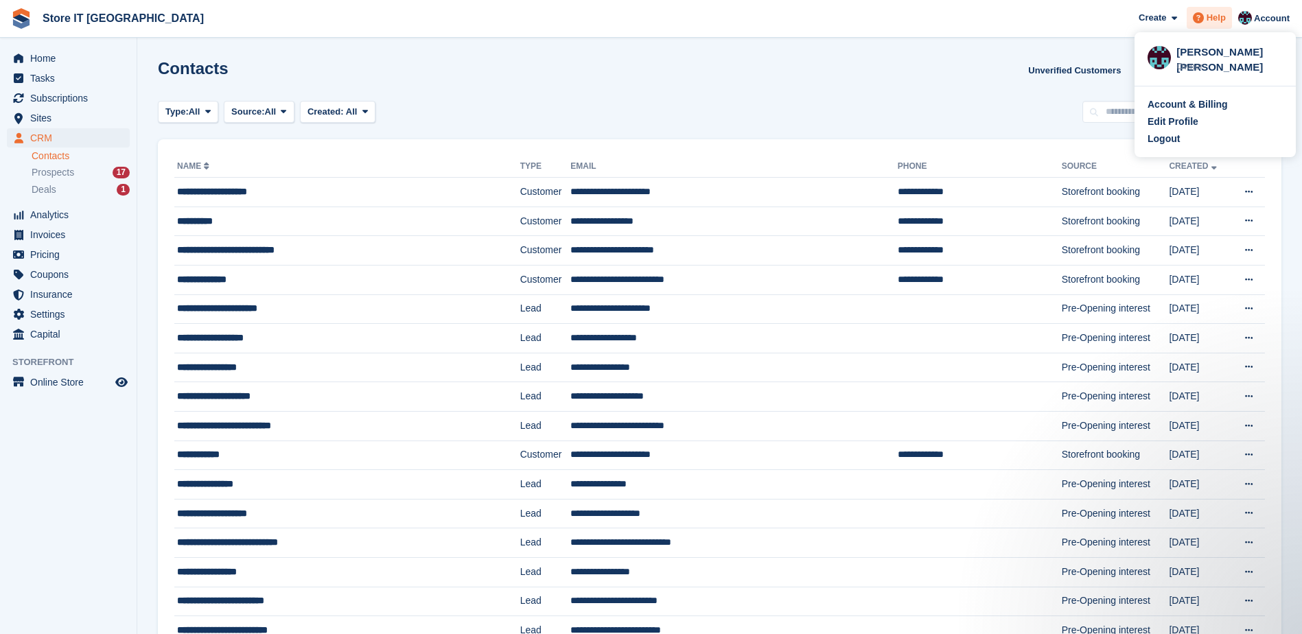 The image size is (1302, 634). Describe the element at coordinates (71, 58) in the screenshot. I see `span: Home` at that location.